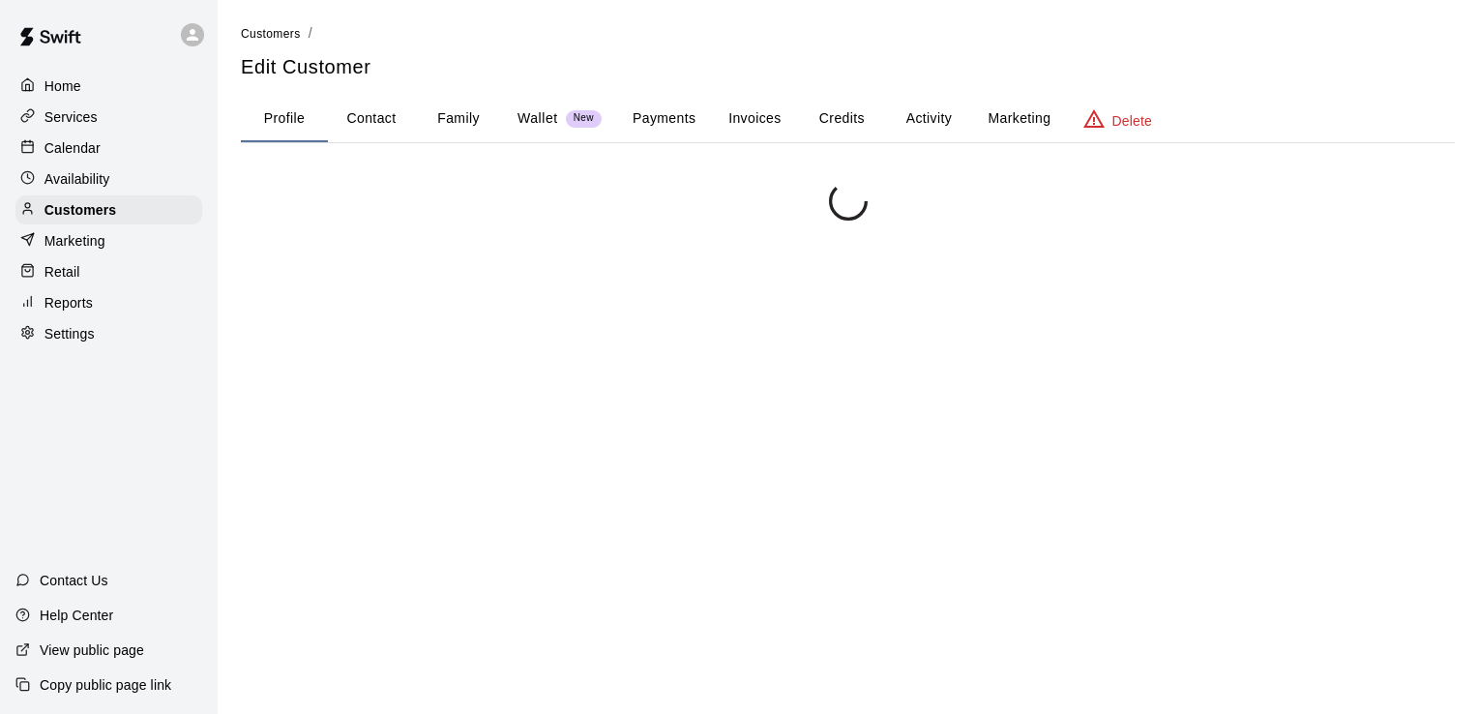  Describe the element at coordinates (74, 241) in the screenshot. I see `p: Marketing` at that location.